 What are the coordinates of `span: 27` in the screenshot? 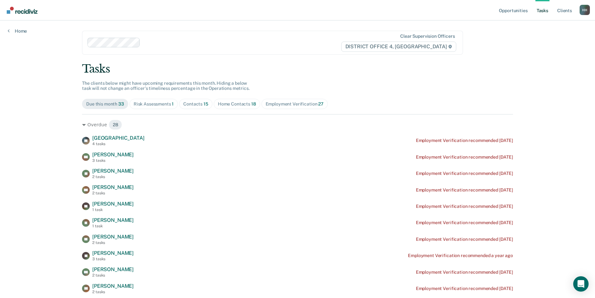 It's located at (321, 104).